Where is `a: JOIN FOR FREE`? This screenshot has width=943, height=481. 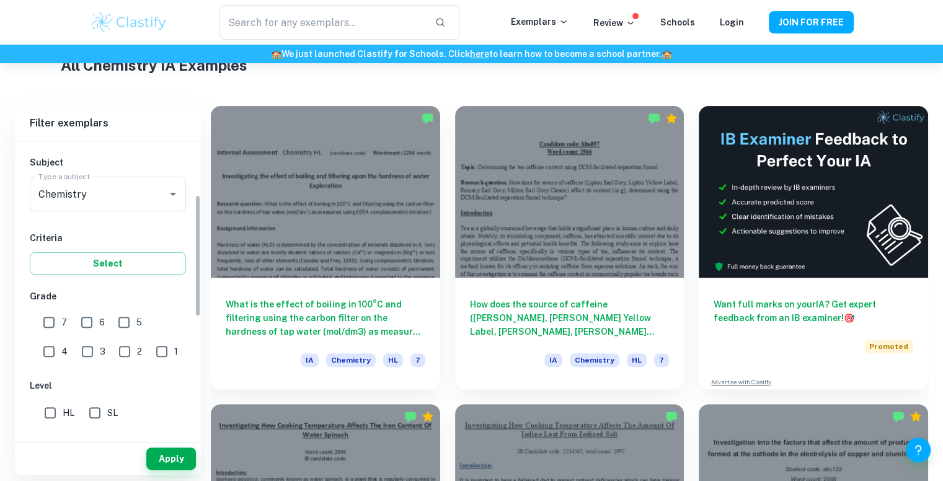
a: JOIN FOR FREE is located at coordinates (811, 22).